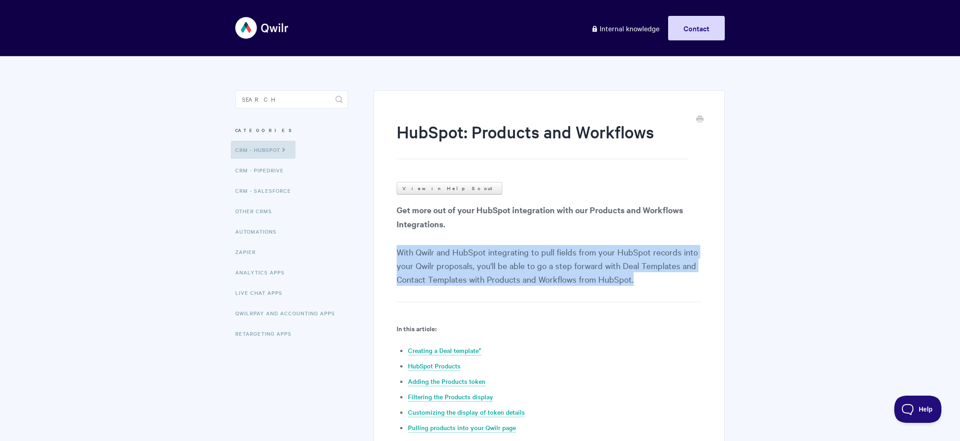 Image resolution: width=960 pixels, height=441 pixels. What do you see at coordinates (259, 231) in the screenshot?
I see `a: Automations` at bounding box center [259, 231].